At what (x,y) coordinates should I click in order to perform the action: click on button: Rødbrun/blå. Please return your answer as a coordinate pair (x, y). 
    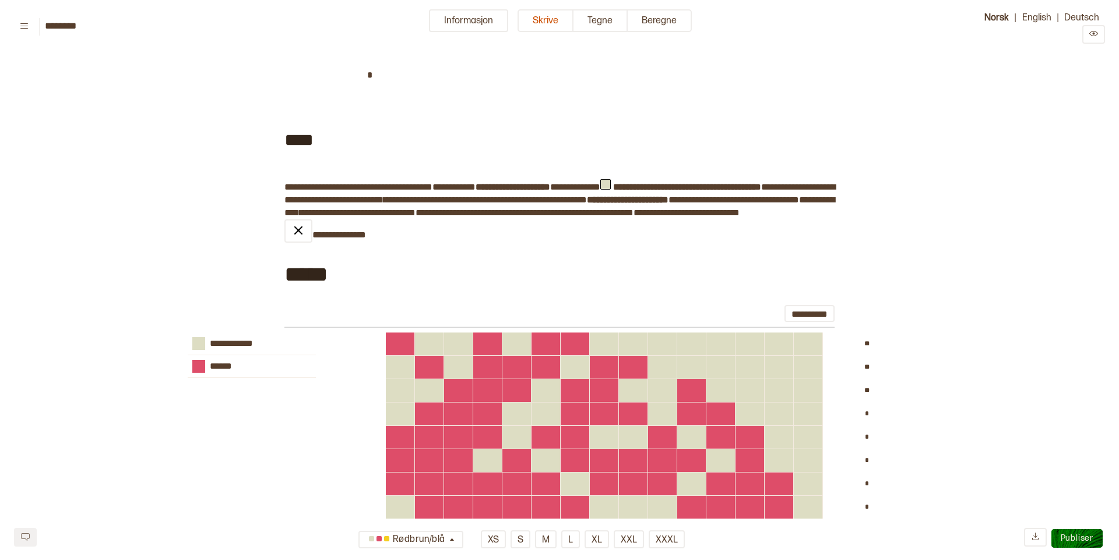
    Looking at the image, I should click on (411, 539).